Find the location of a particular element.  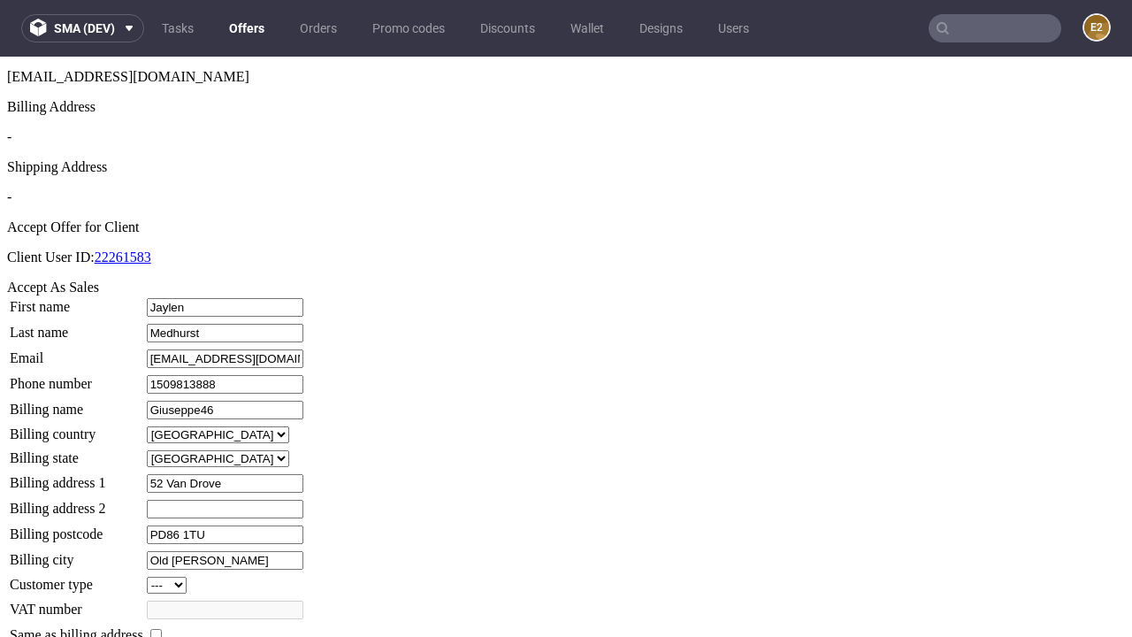

a: 22261583 is located at coordinates (123, 200).